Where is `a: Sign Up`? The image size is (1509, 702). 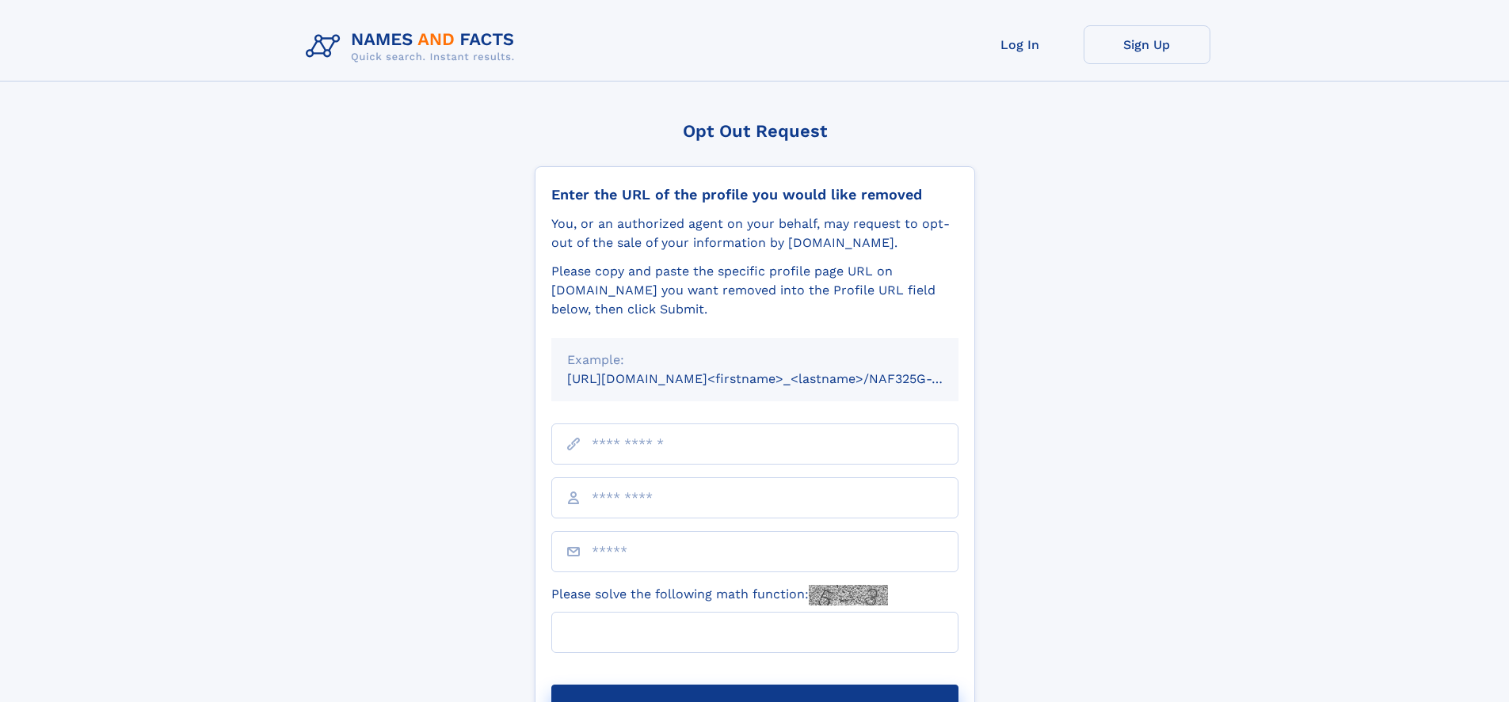
a: Sign Up is located at coordinates (1147, 44).